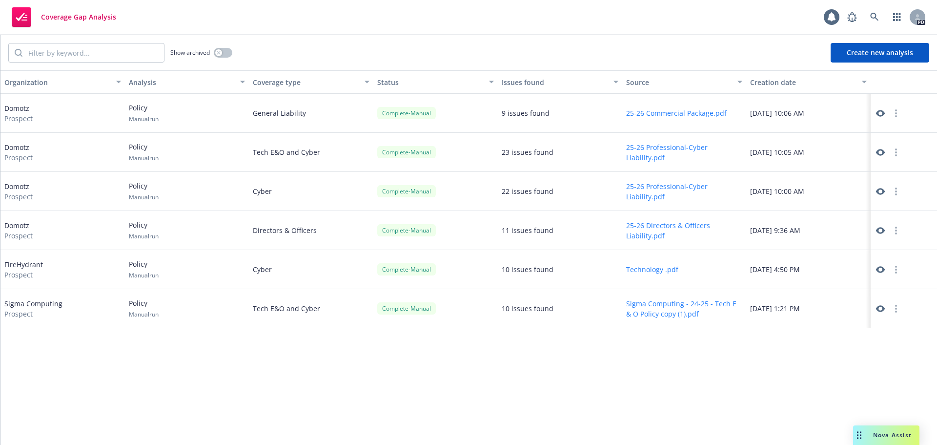  What do you see at coordinates (435, 82) in the screenshot?
I see `button: Status` at bounding box center [435, 82].